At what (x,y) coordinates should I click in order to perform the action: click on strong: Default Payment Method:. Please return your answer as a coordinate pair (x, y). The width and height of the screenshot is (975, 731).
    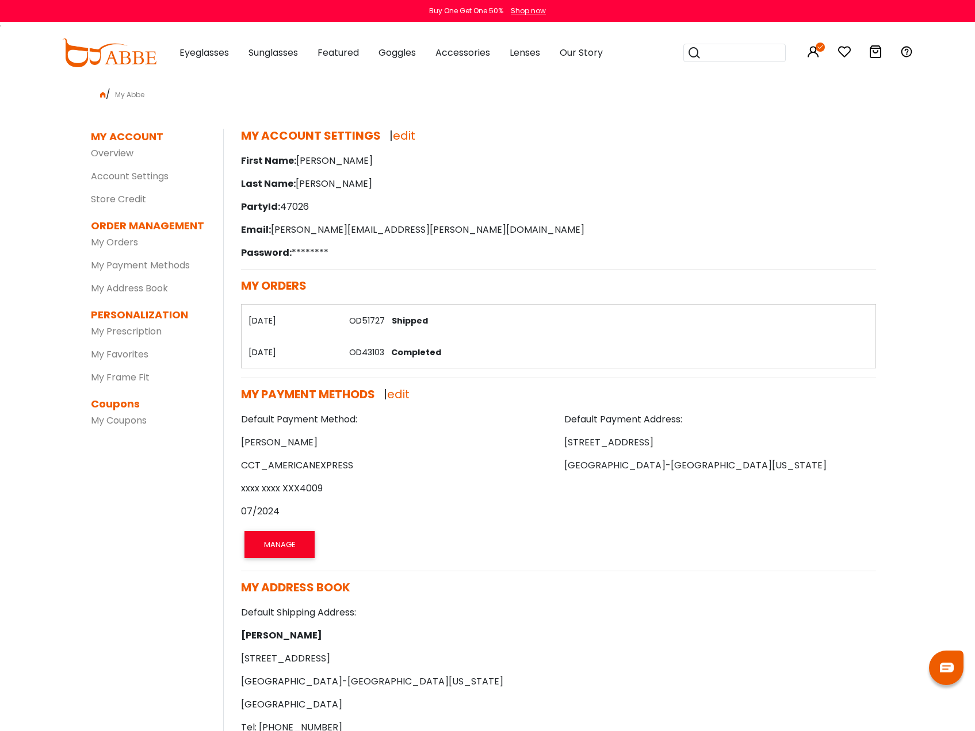
    Looking at the image, I should click on (299, 419).